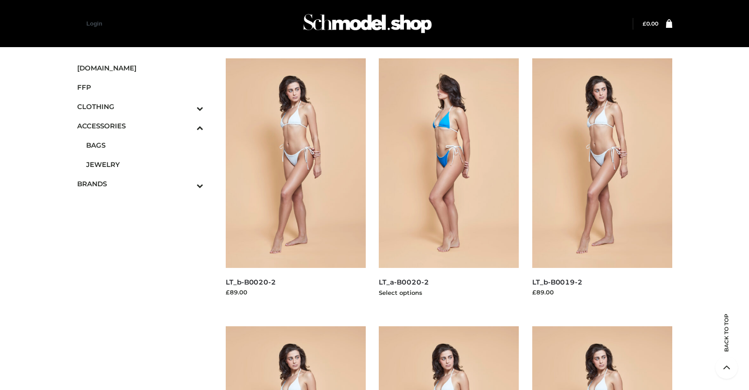 This screenshot has height=390, width=749. What do you see at coordinates (140, 87) in the screenshot?
I see `span: FFP` at bounding box center [140, 87].